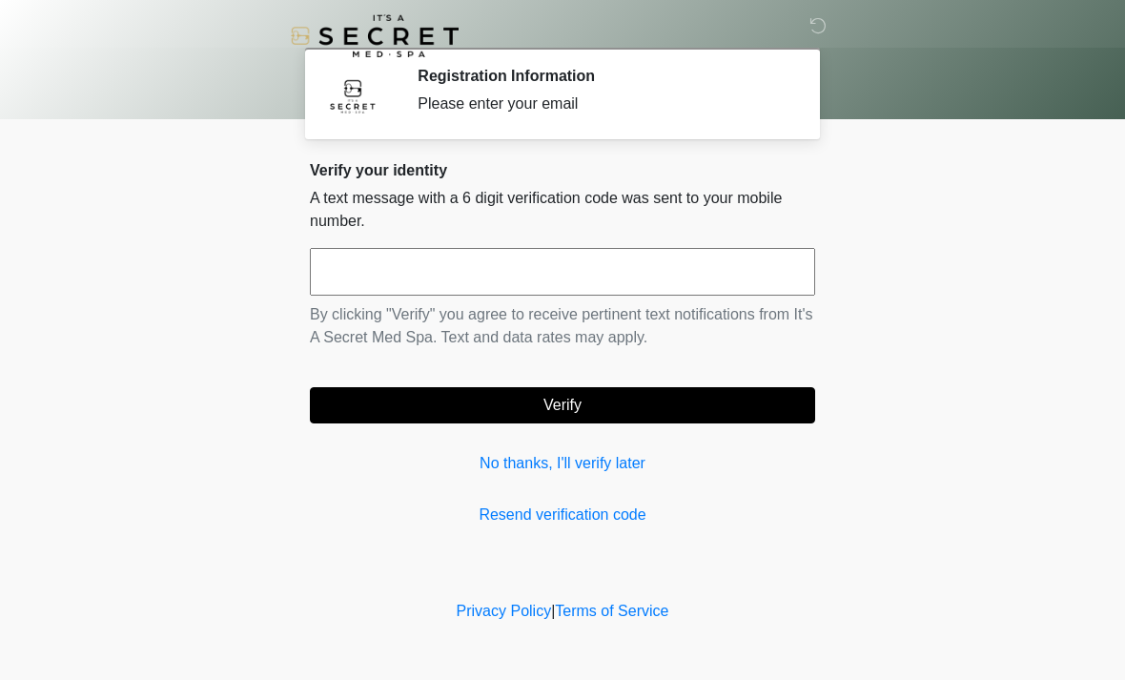  Describe the element at coordinates (353, 95) in the screenshot. I see `img: Agent Avatar` at that location.